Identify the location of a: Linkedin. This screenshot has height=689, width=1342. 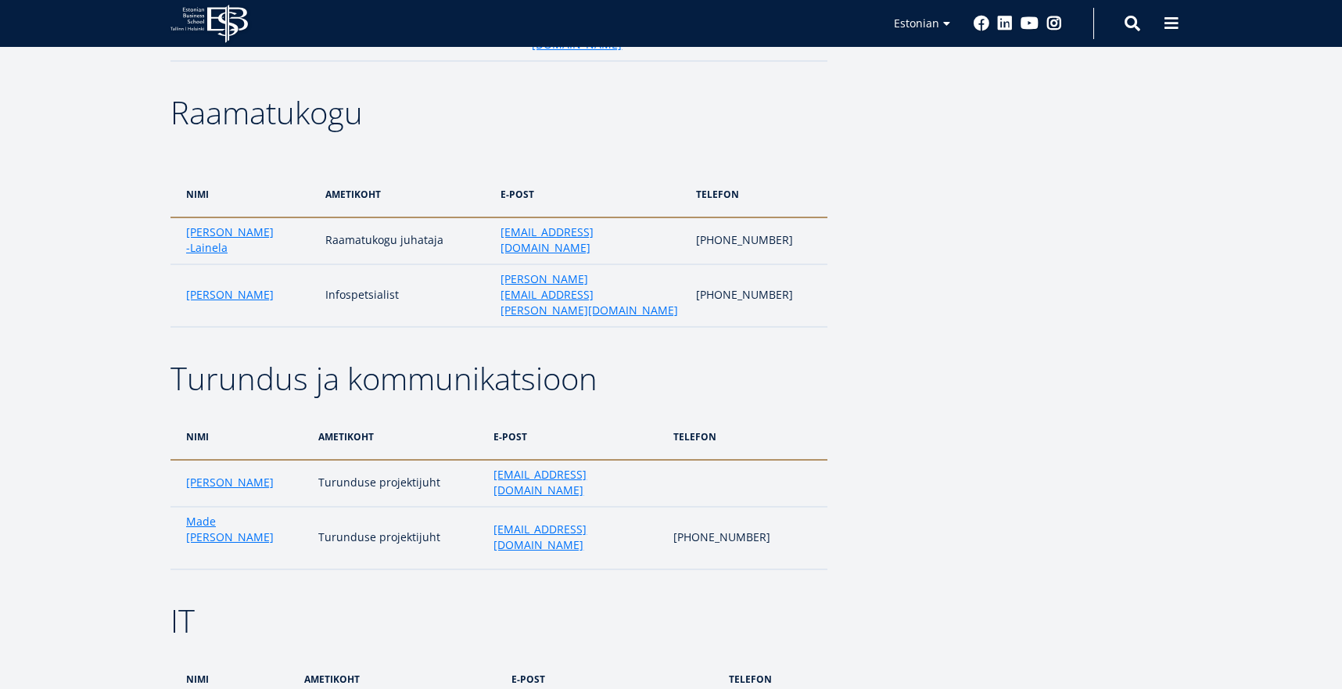
(1005, 23).